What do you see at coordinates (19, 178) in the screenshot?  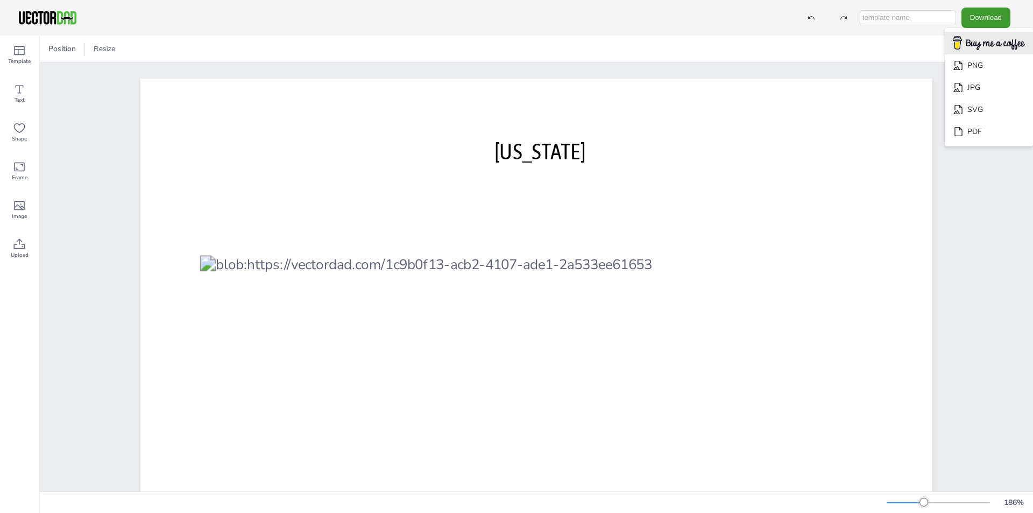 I see `span: Frame` at bounding box center [19, 178].